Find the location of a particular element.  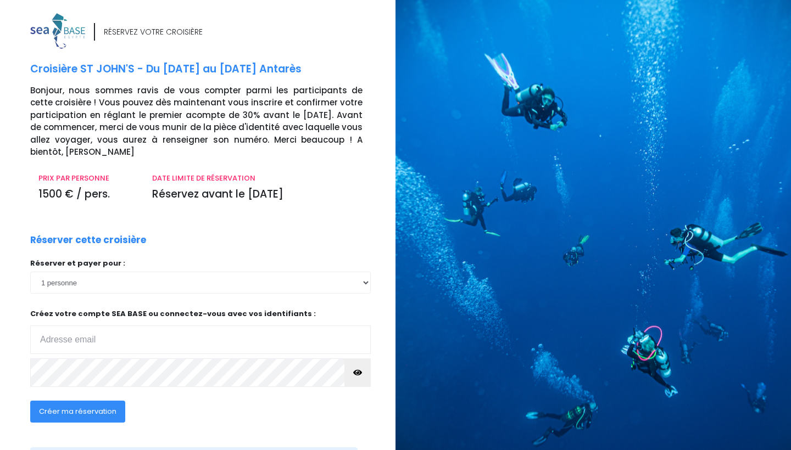

p: Créez votre compte SEA BASE ou connectez-vous avec vos identifiants : is located at coordinates (200, 331).